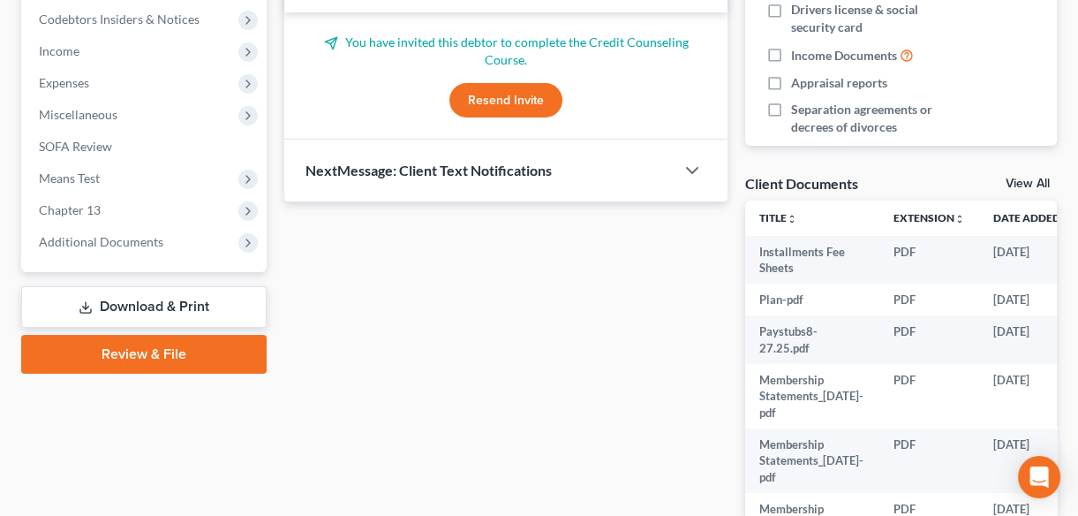 This screenshot has width=1078, height=516. What do you see at coordinates (1033, 217) in the screenshot?
I see `a: Date Added expand_more` at bounding box center [1033, 217].